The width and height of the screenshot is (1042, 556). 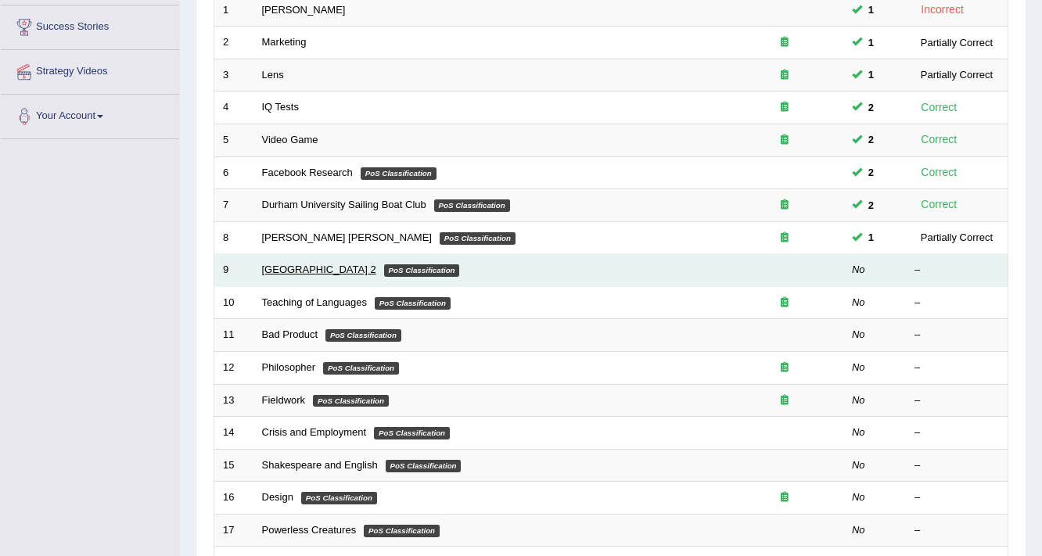 I want to click on td: 8, so click(x=234, y=238).